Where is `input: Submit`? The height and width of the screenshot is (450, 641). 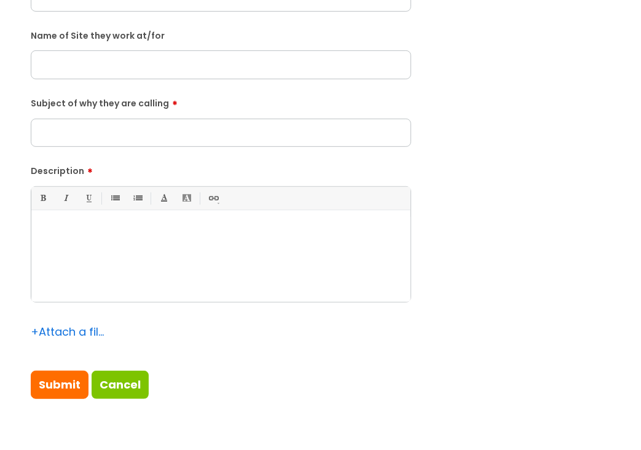 input: Submit is located at coordinates (60, 385).